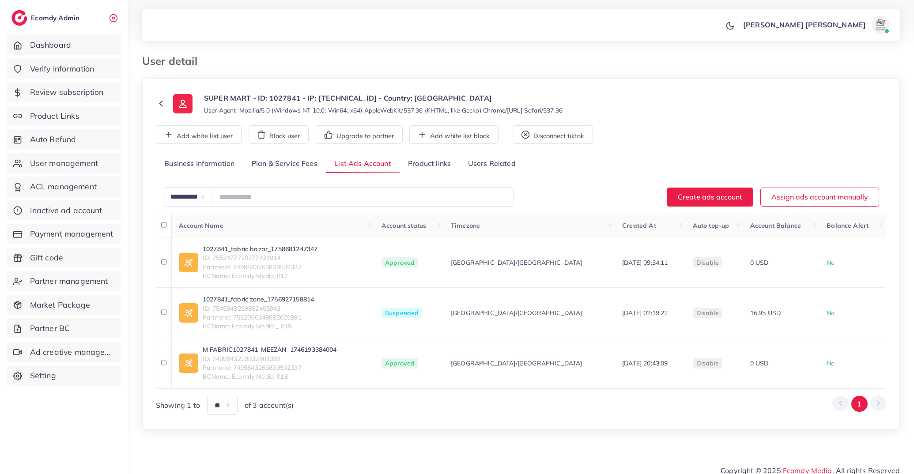  What do you see at coordinates (64, 163) in the screenshot?
I see `a: User management` at bounding box center [64, 163].